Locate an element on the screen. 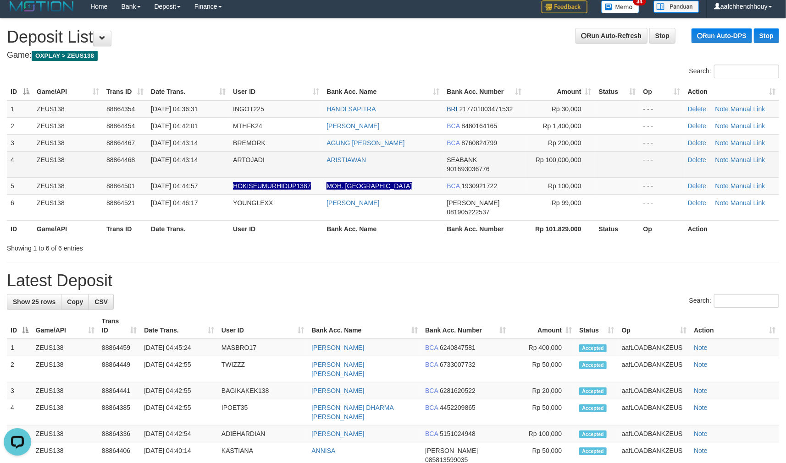 The height and width of the screenshot is (463, 786). td: TWIZZZ is located at coordinates (263, 369).